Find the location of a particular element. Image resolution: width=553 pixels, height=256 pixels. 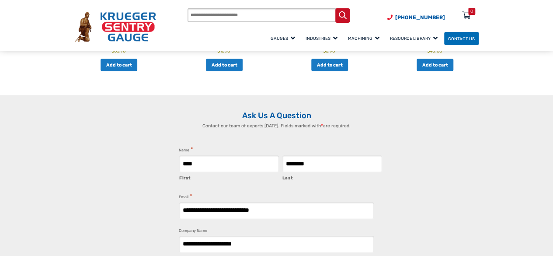

bdi: 18.10 is located at coordinates (224, 51).